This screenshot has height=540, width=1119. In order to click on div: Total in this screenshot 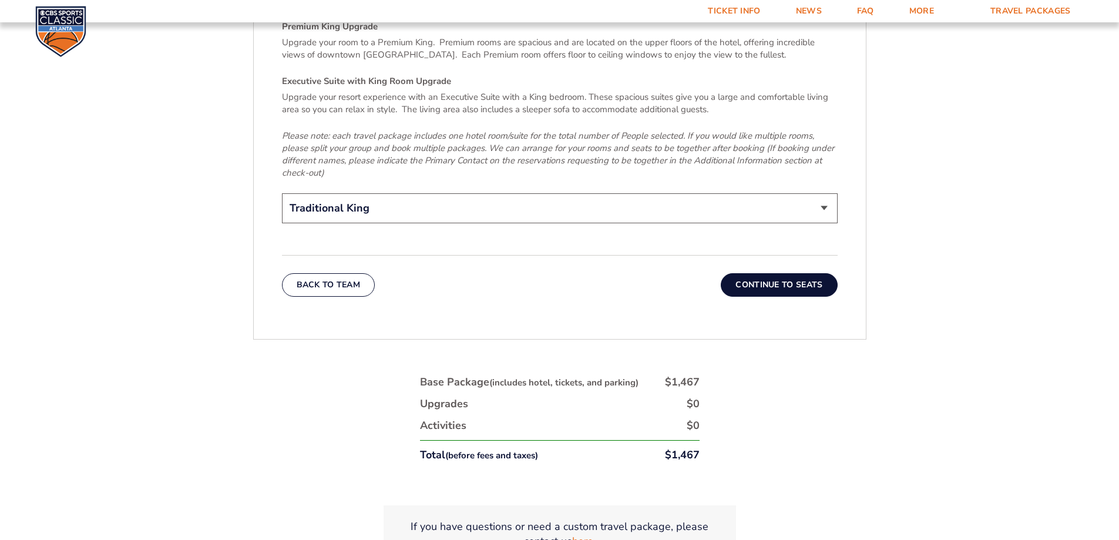, I will do `click(479, 455)`.